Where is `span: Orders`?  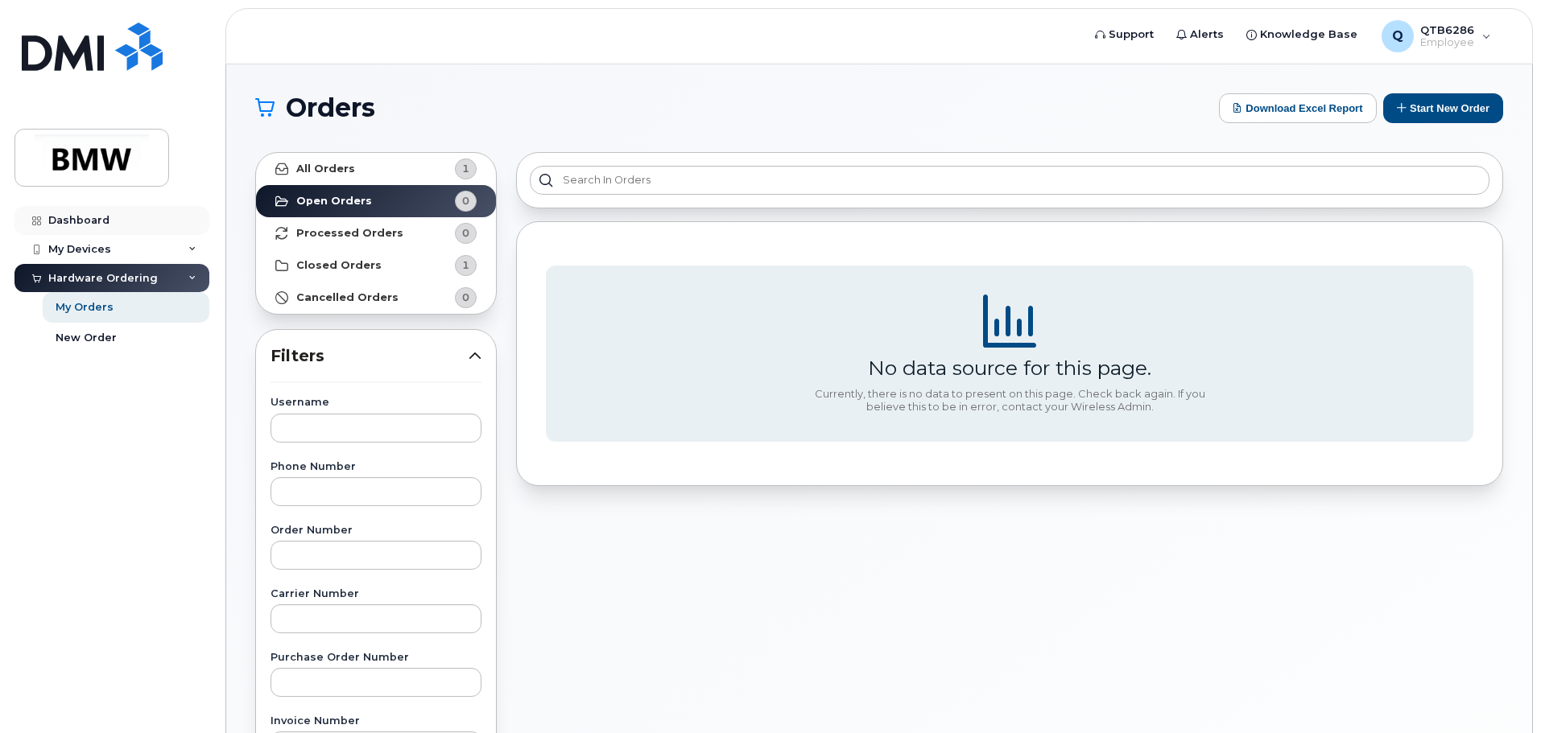
span: Orders is located at coordinates (330, 108).